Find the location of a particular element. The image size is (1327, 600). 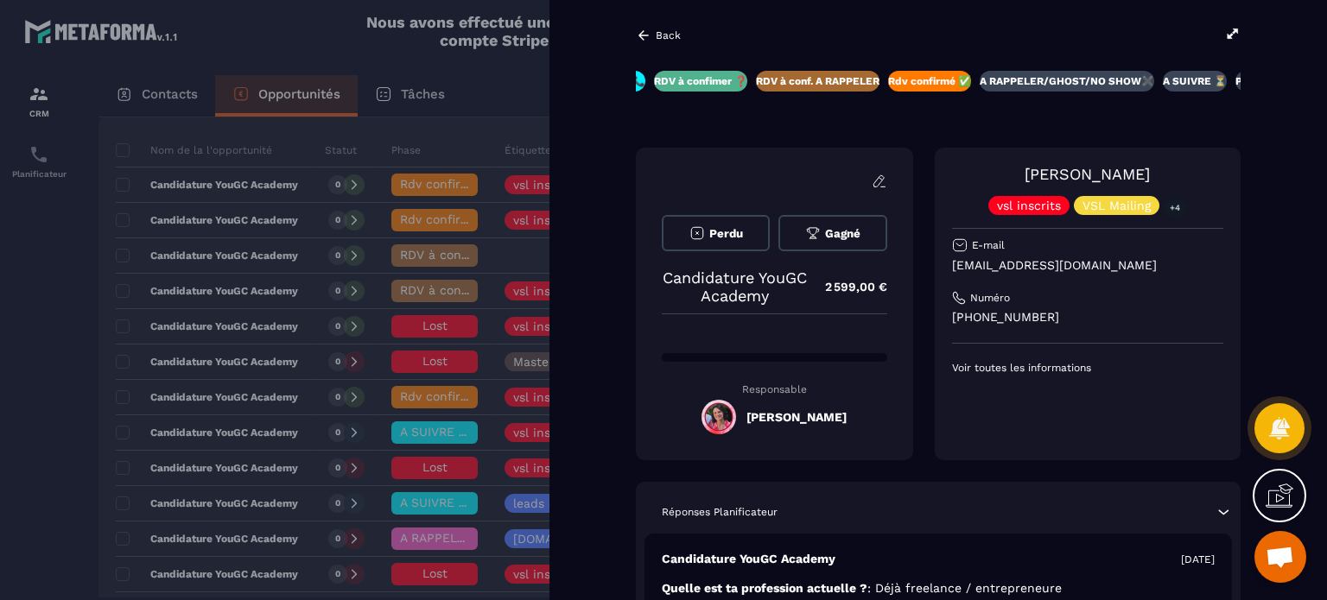

p: Rdv confirmé ✅ is located at coordinates (930, 81).